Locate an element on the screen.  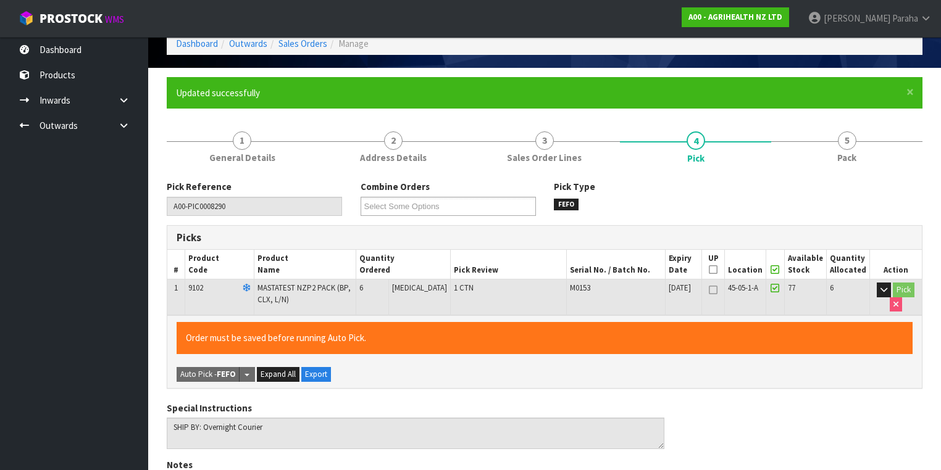
span: 45-05-1-A is located at coordinates (742, 288).